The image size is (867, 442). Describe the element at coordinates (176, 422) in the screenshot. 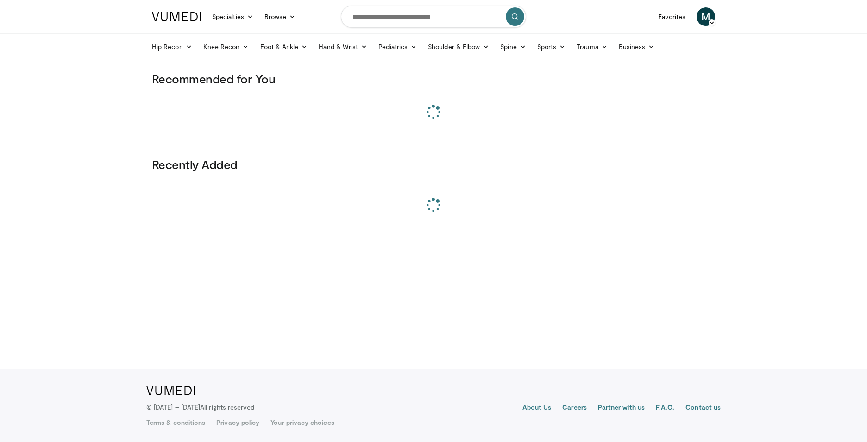

I see `a: Terms & conditions` at that location.